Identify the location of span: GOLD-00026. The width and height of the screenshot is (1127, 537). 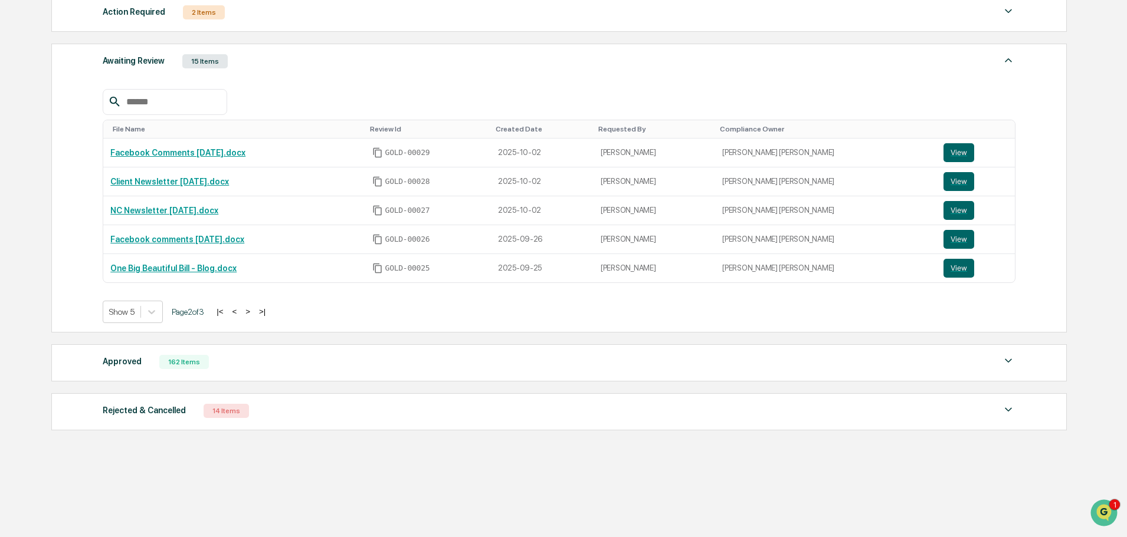
(408, 239).